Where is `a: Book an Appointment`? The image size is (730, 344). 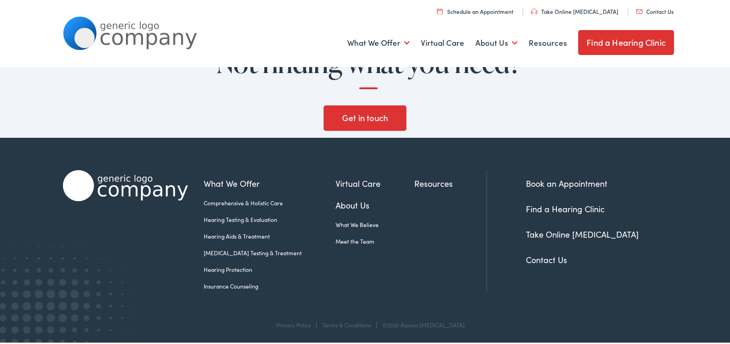 a: Book an Appointment is located at coordinates (566, 181).